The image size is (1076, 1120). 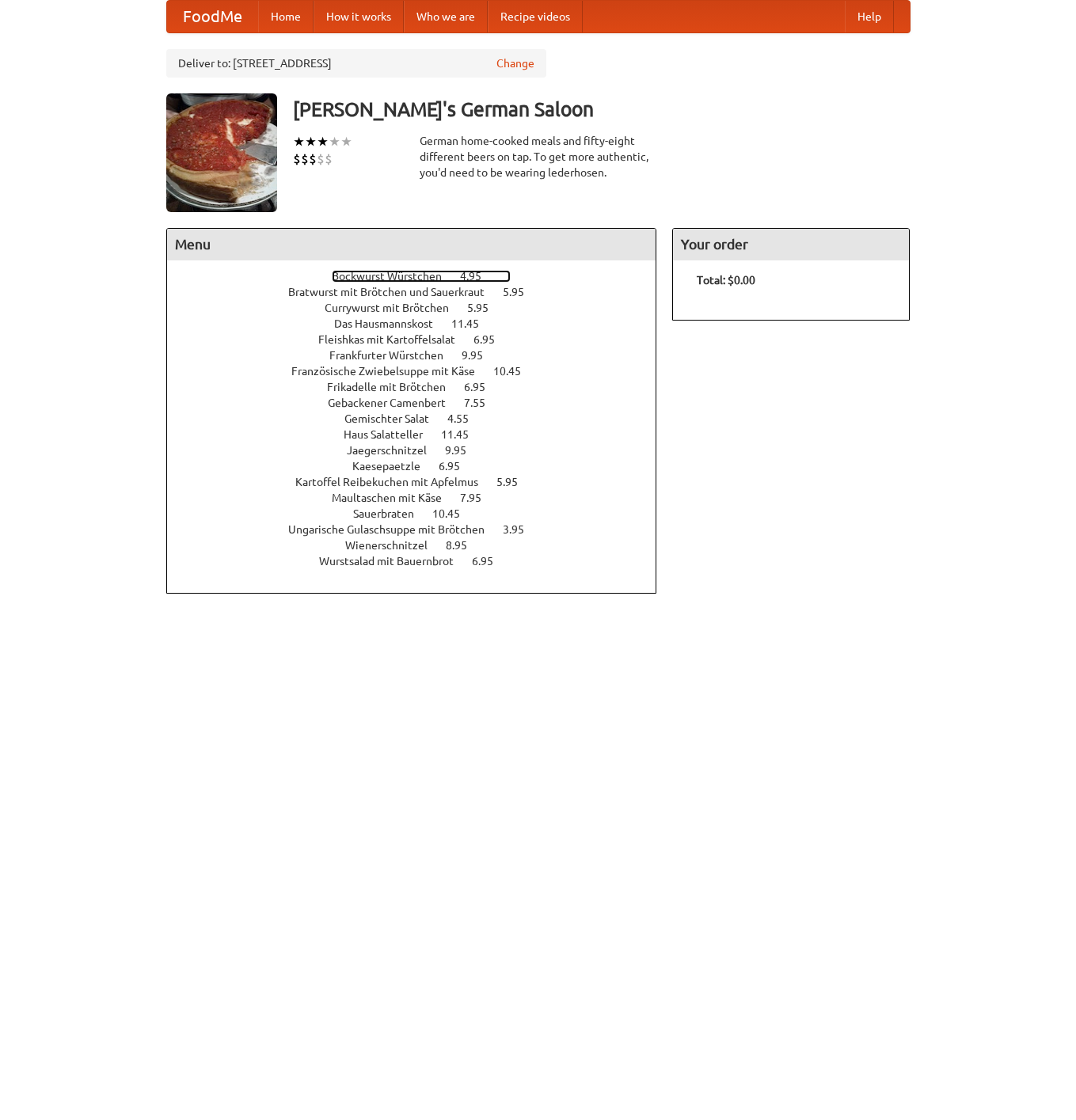 I want to click on a: FoodMe, so click(x=212, y=16).